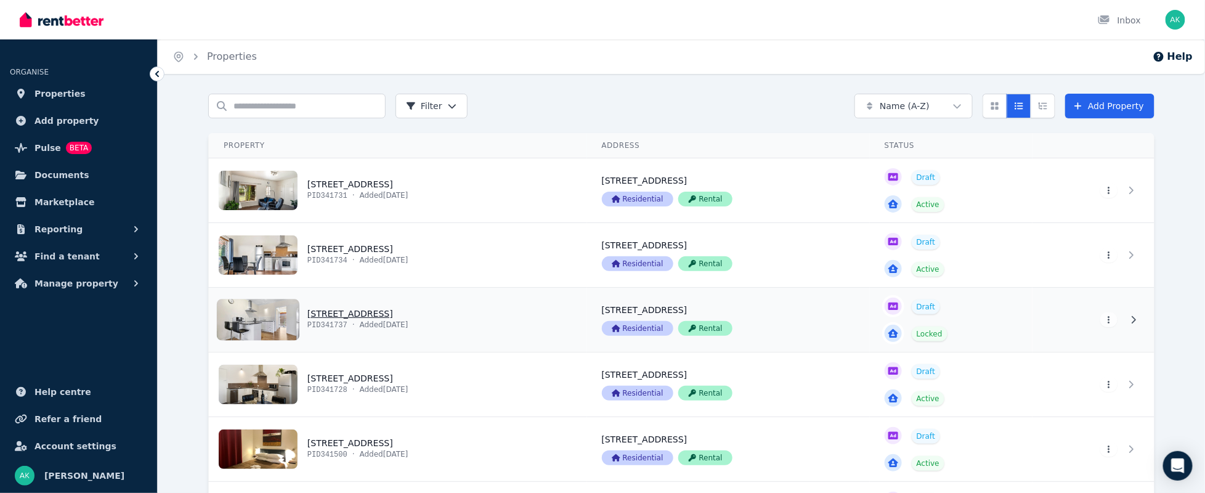 Image resolution: width=1205 pixels, height=493 pixels. I want to click on button: Reporting, so click(78, 229).